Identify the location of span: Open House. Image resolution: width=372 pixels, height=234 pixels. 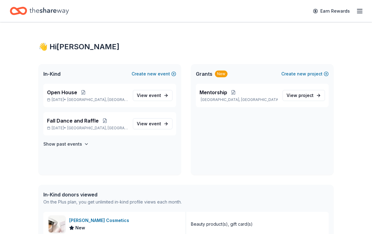
(62, 92).